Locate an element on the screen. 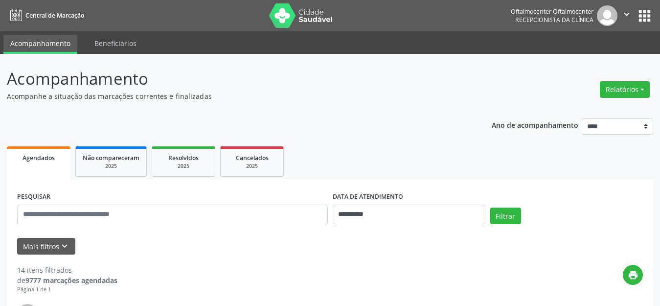 This screenshot has height=306, width=660. i: keyboard_arrow_down is located at coordinates (65, 246).